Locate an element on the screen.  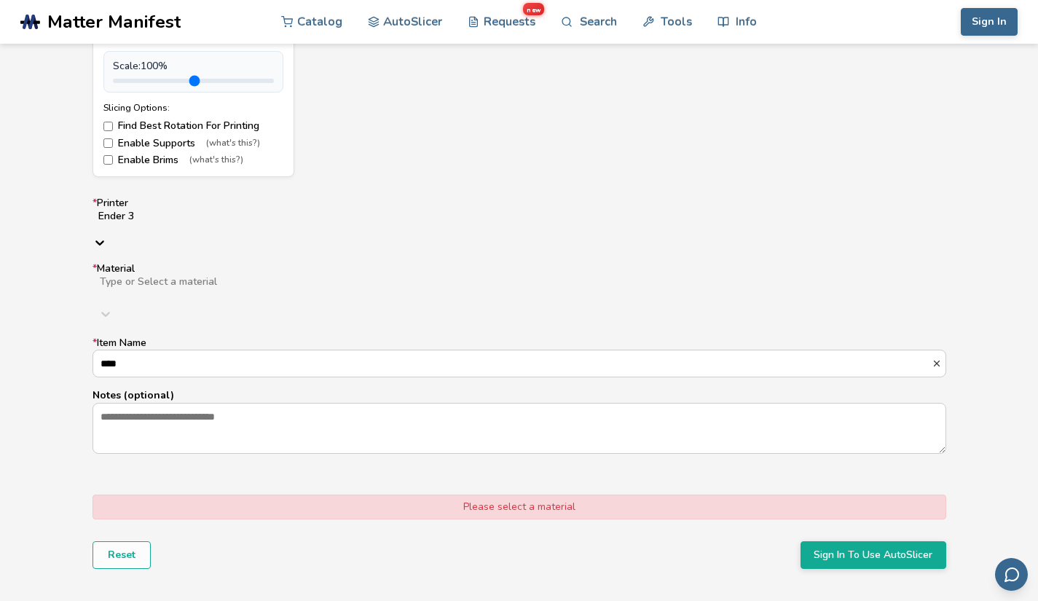
span: new is located at coordinates (533, 9).